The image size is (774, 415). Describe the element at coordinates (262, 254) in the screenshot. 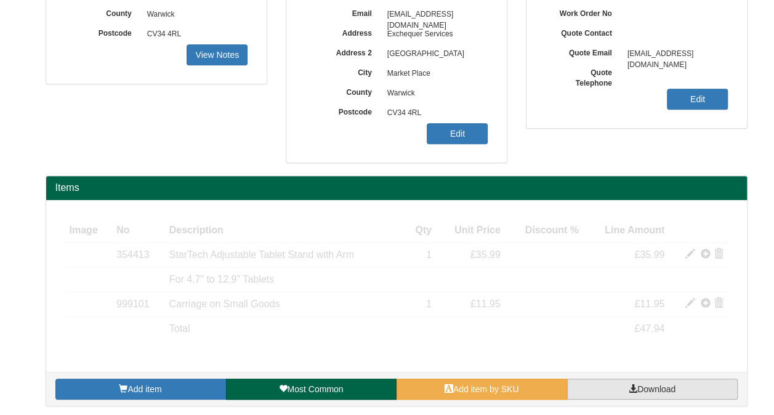

I see `span: StarTech Adjustable Tablet Stand with Arm` at that location.